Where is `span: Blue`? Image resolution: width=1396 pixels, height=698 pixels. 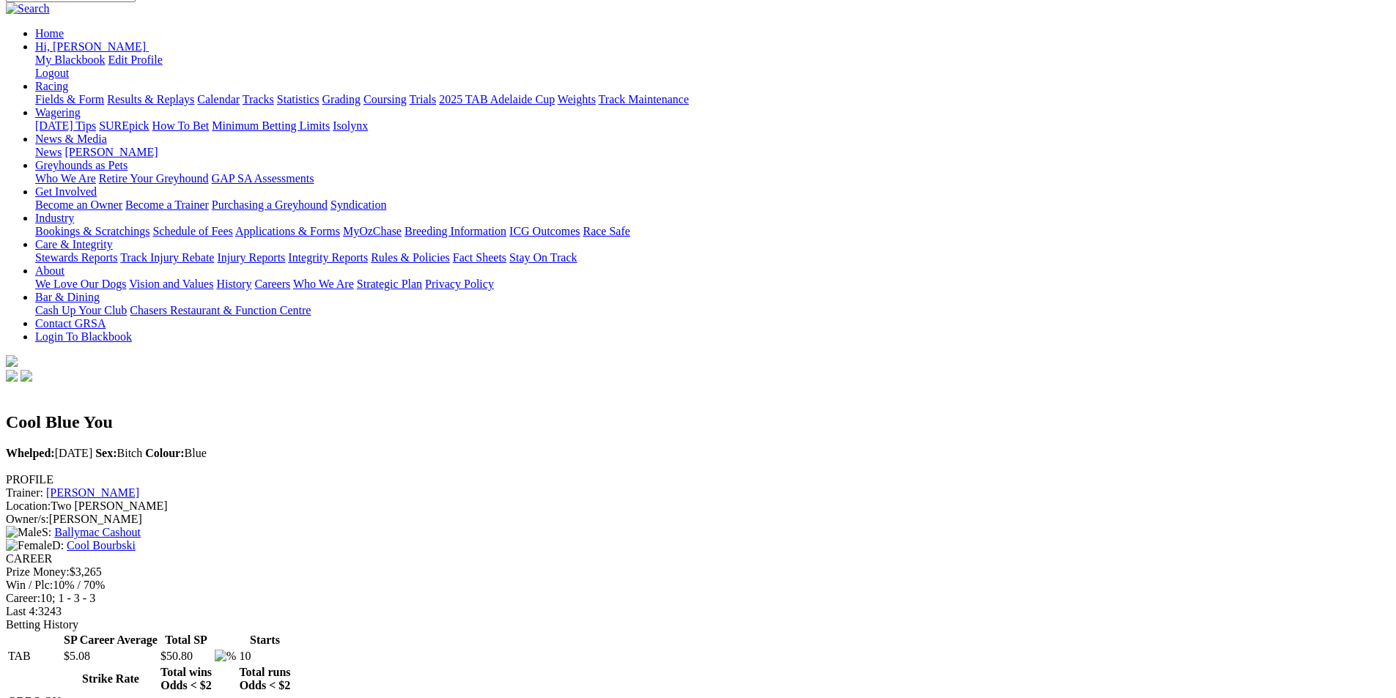
span: Blue is located at coordinates (176, 453).